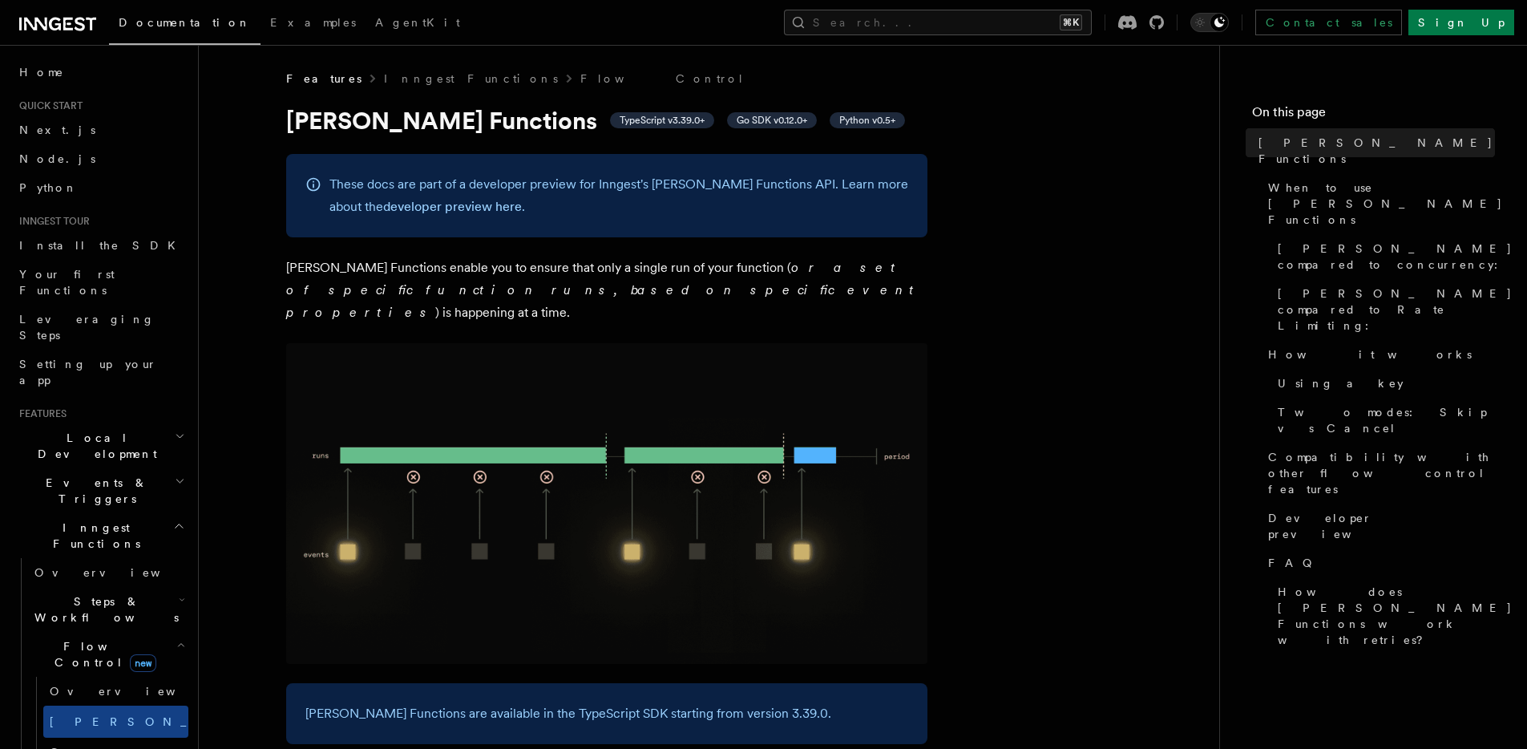 This screenshot has height=749, width=1527. What do you see at coordinates (313, 22) in the screenshot?
I see `span: Examples` at bounding box center [313, 22].